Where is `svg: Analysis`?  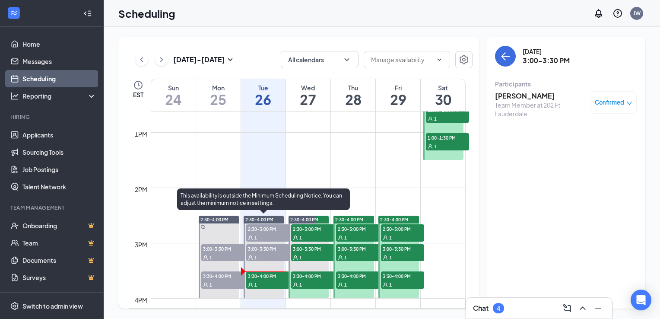 svg: Analysis is located at coordinates (15, 96).